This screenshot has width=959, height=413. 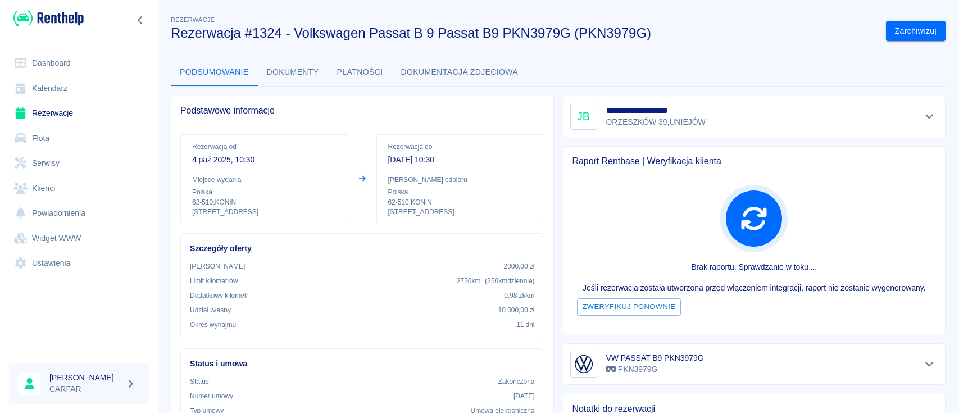 What do you see at coordinates (459, 72) in the screenshot?
I see `button: Dokumentacja zdjęciowa` at bounding box center [459, 72].